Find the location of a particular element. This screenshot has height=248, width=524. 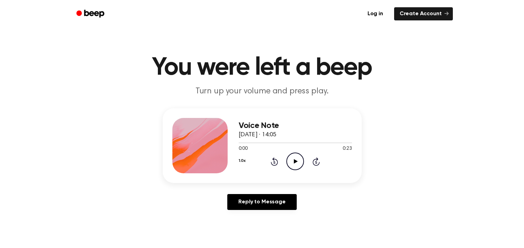

h3: Voice Note is located at coordinates (295, 125).